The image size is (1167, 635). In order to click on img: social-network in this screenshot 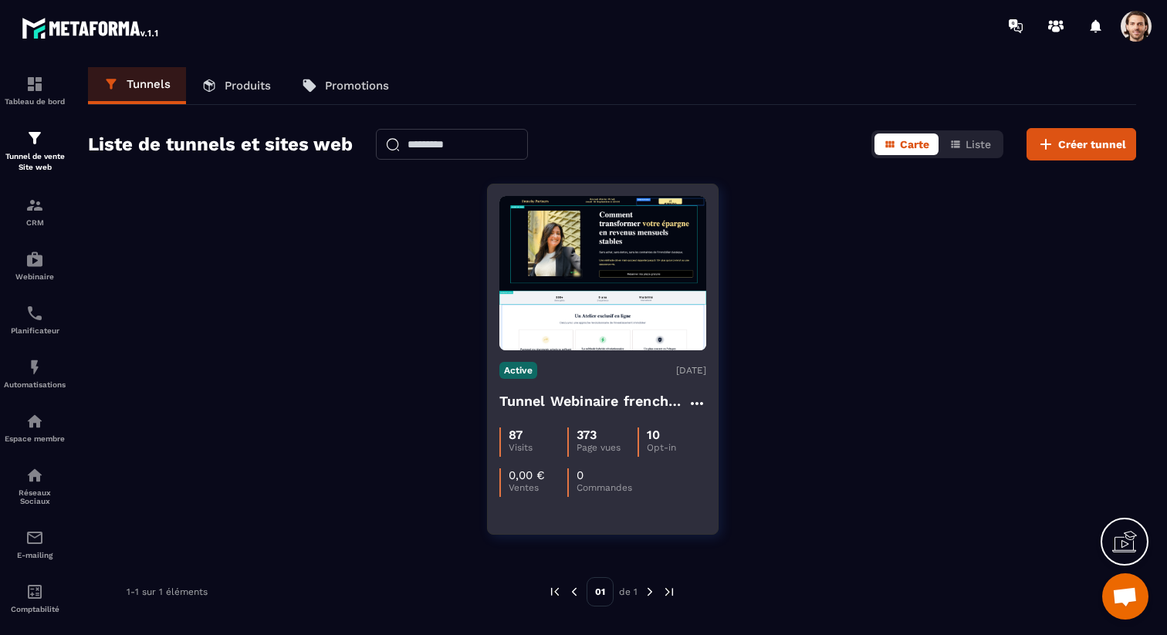, I will do `click(35, 476)`.